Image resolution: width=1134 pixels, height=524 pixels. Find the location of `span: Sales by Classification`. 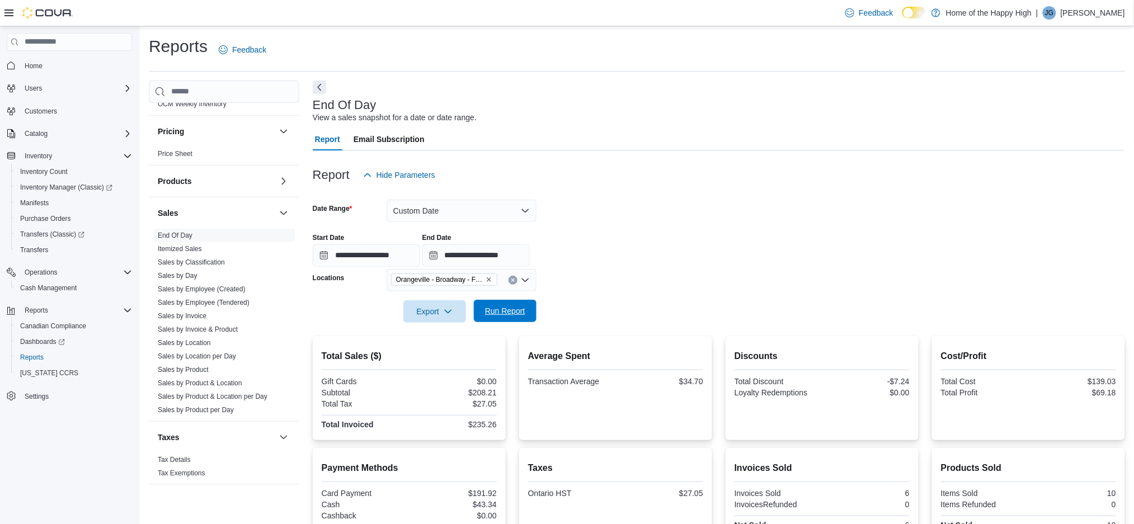

span: Sales by Classification is located at coordinates (191, 262).